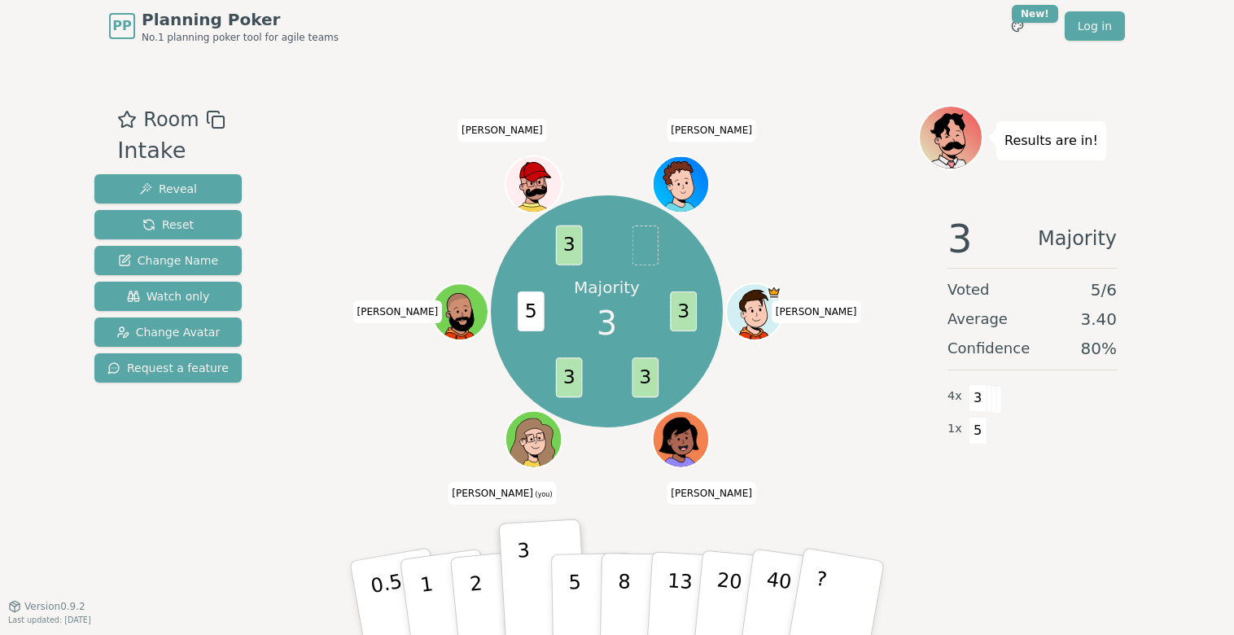 The height and width of the screenshot is (635, 1234). Describe the element at coordinates (1098, 319) in the screenshot. I see `span: 3.40` at that location.